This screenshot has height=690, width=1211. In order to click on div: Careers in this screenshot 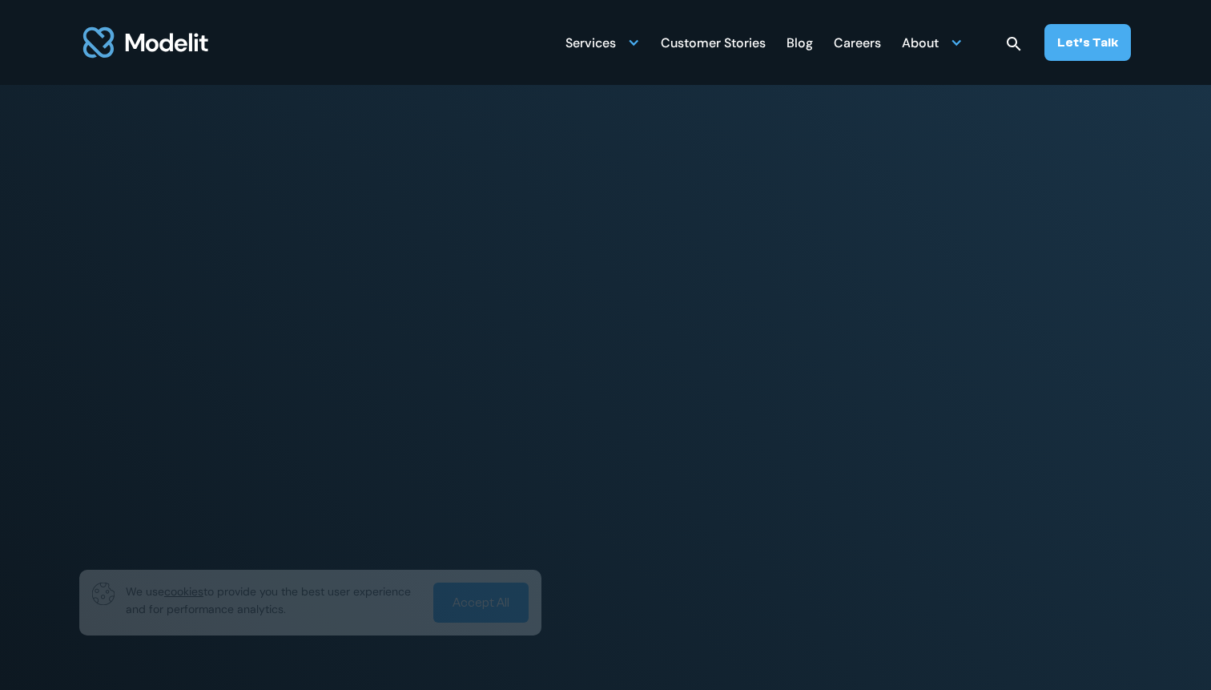, I will do `click(857, 44)`.